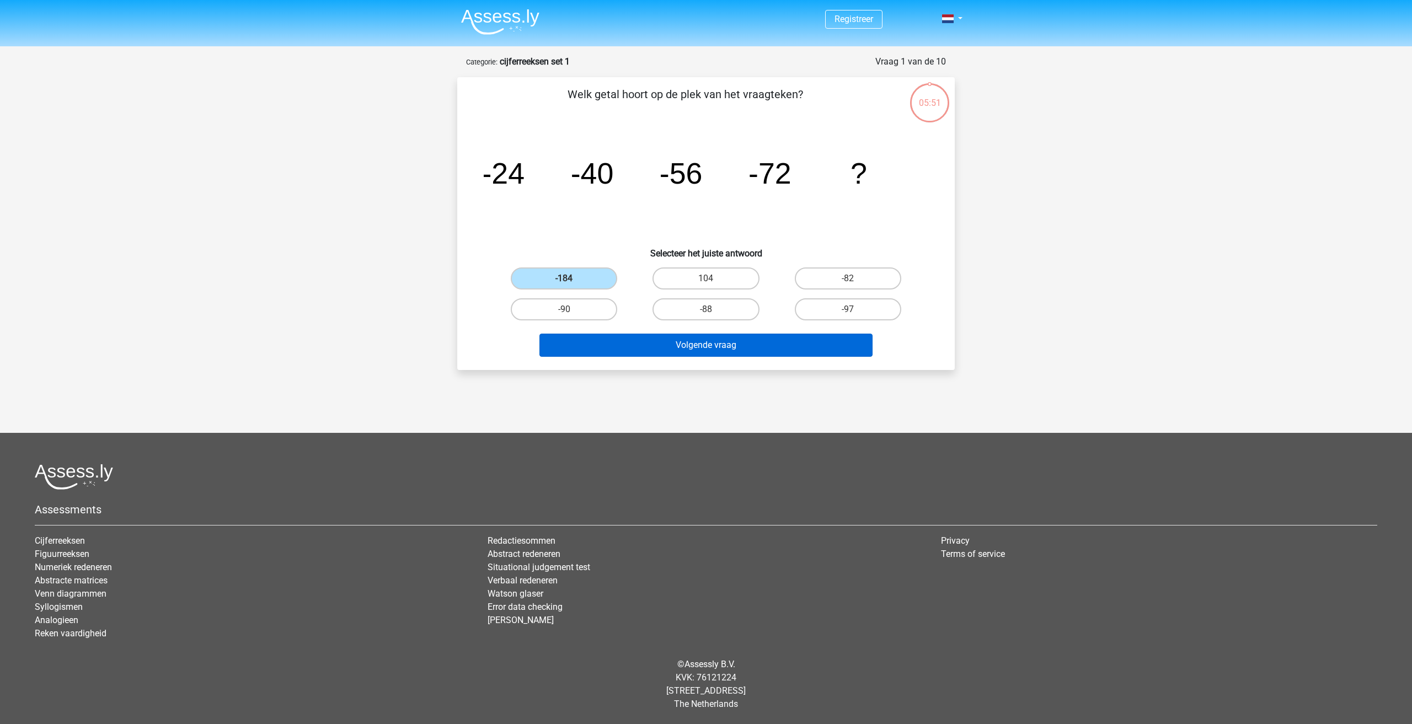 The height and width of the screenshot is (724, 1412). What do you see at coordinates (706, 249) in the screenshot?
I see `h6: Selecteer het juiste antwoord` at bounding box center [706, 249].